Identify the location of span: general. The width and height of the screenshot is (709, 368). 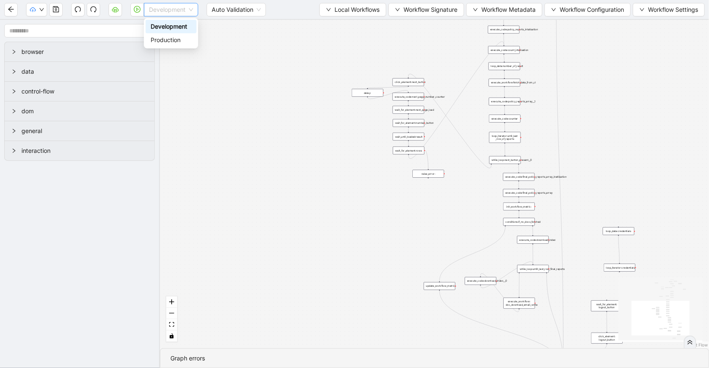
(85, 131).